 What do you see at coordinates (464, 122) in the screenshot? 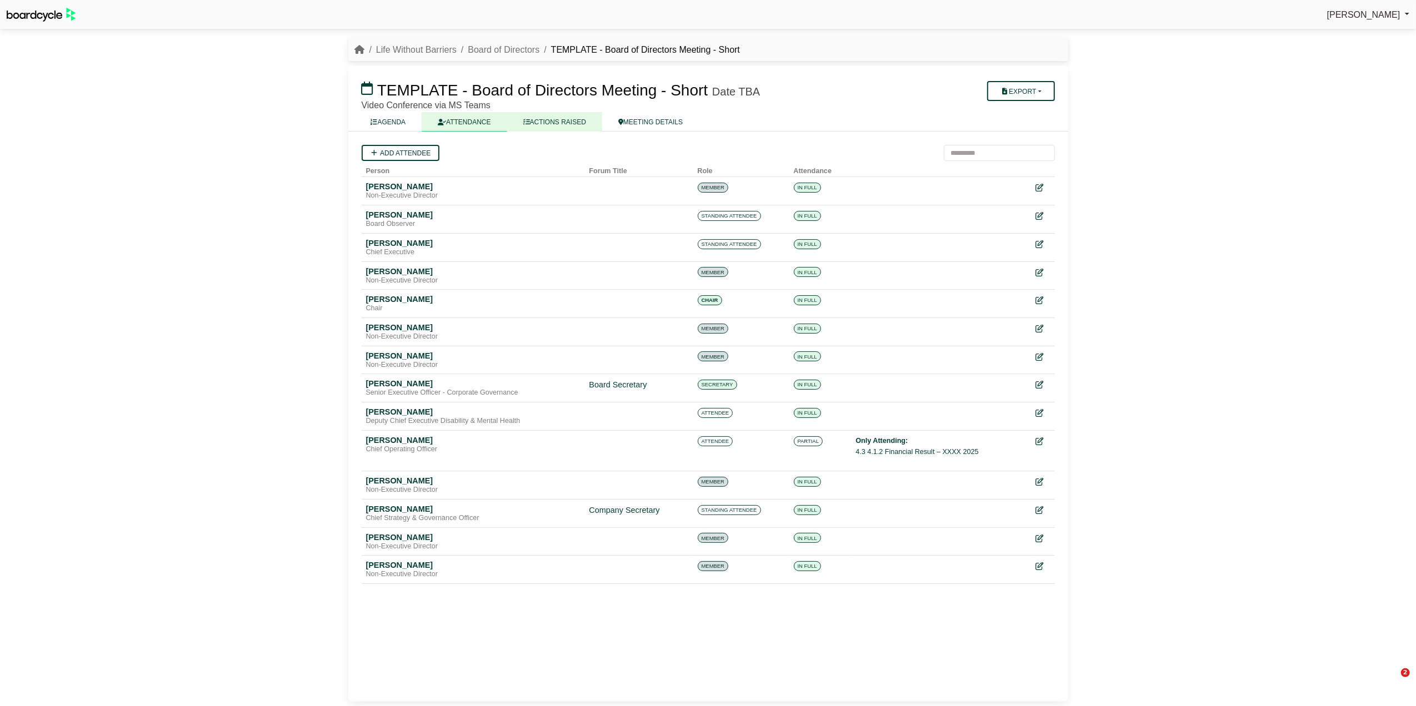
I see `a: ATTENDANCE` at bounding box center [464, 122].